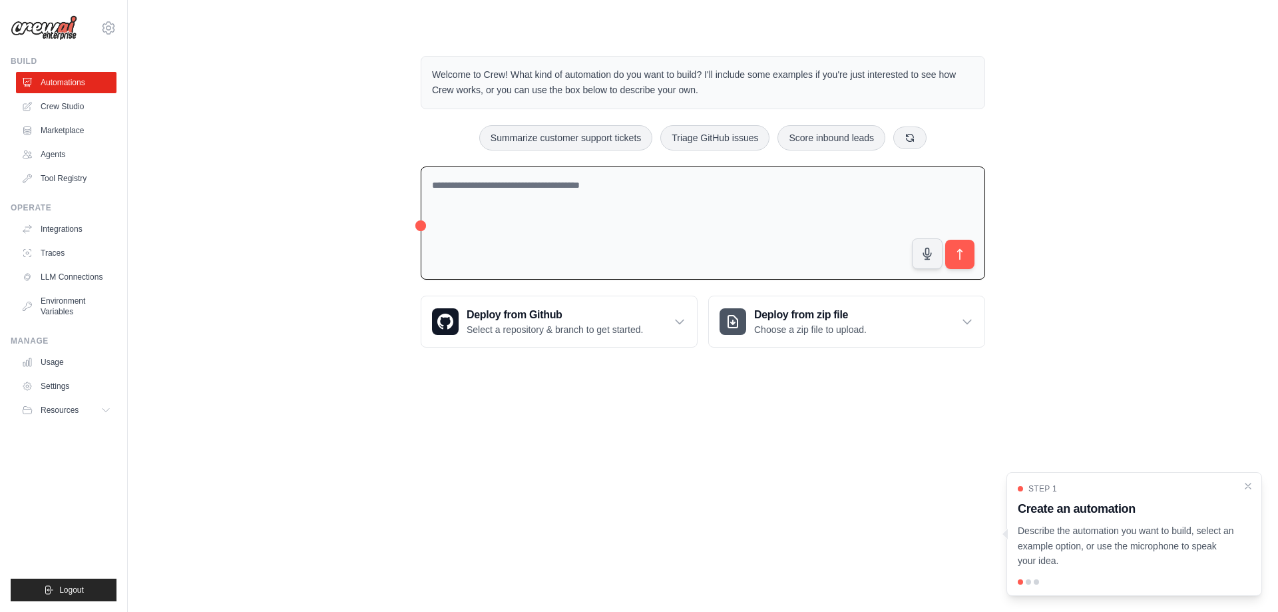 The width and height of the screenshot is (1278, 612). Describe the element at coordinates (66, 277) in the screenshot. I see `a: LLM Connections` at that location.